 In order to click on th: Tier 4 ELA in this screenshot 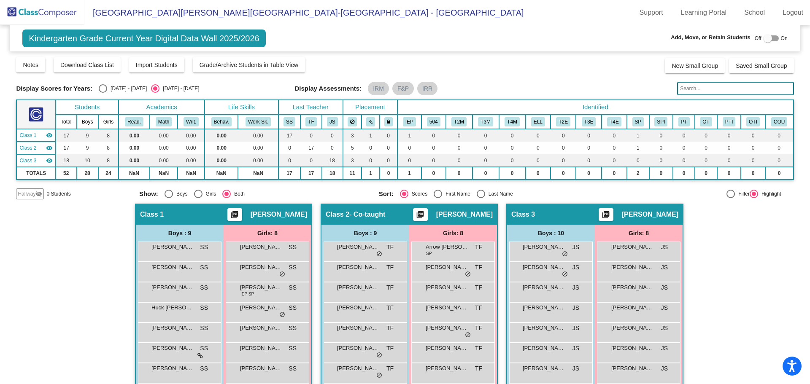, I will do `click(614, 122)`.